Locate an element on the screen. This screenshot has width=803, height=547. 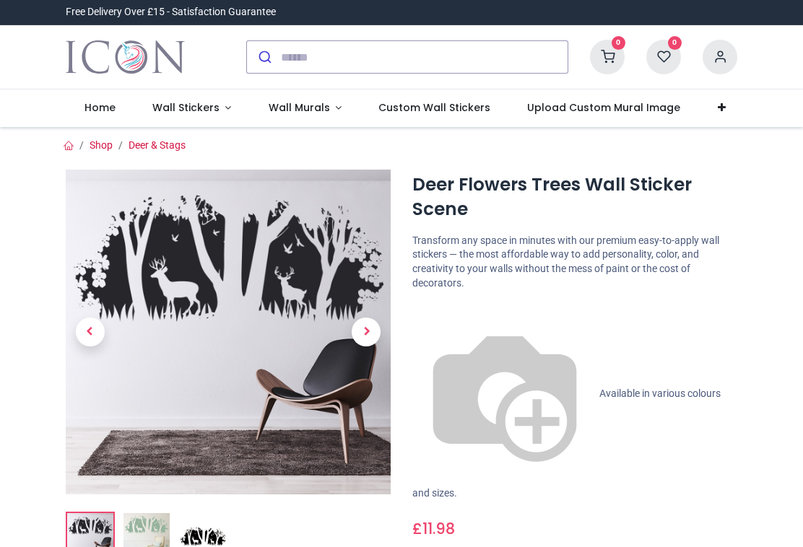
h1: Deer Flowers Trees Wall Sticker Scene is located at coordinates (575, 197).